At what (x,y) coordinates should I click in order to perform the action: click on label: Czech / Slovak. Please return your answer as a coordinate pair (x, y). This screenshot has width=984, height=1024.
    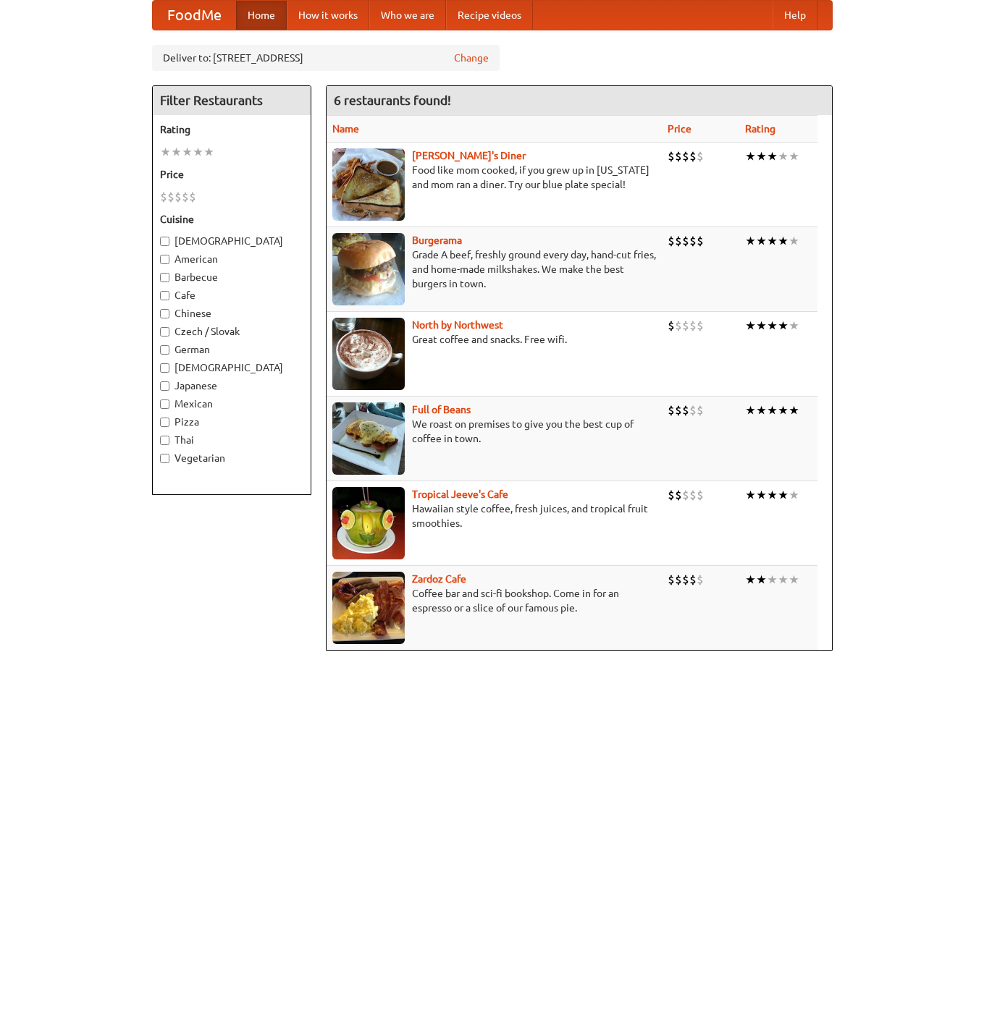
    Looking at the image, I should click on (232, 332).